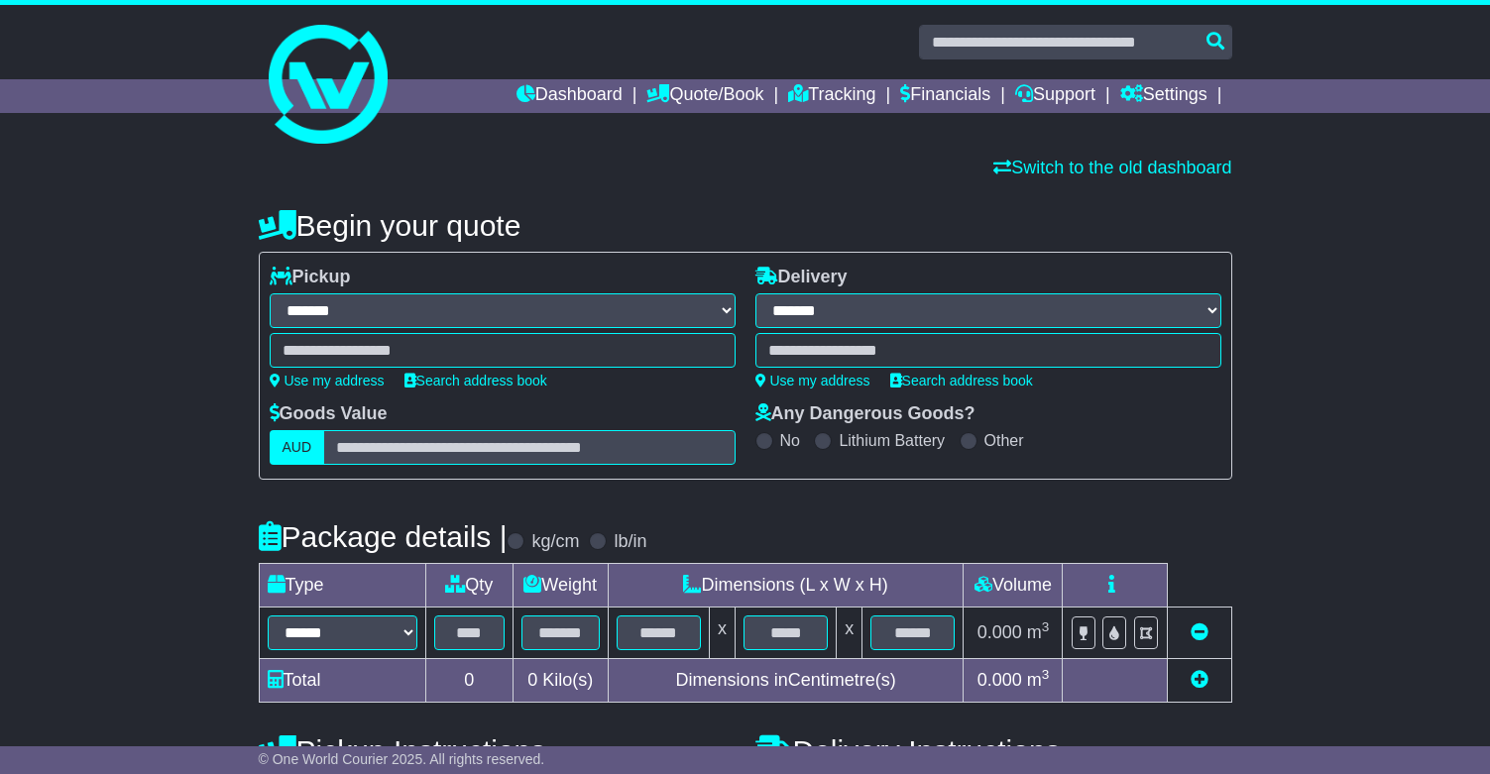  What do you see at coordinates (630, 542) in the screenshot?
I see `label: lb/in` at bounding box center [630, 542].